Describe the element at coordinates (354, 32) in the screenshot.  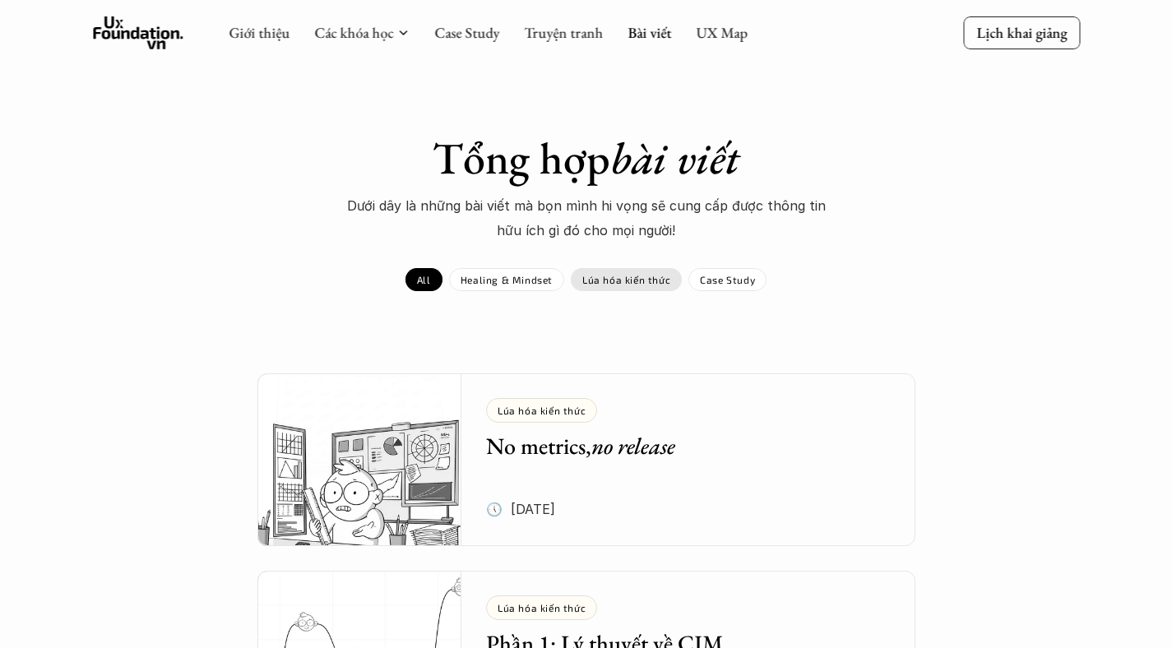
I see `a: Các khóa học` at that location.